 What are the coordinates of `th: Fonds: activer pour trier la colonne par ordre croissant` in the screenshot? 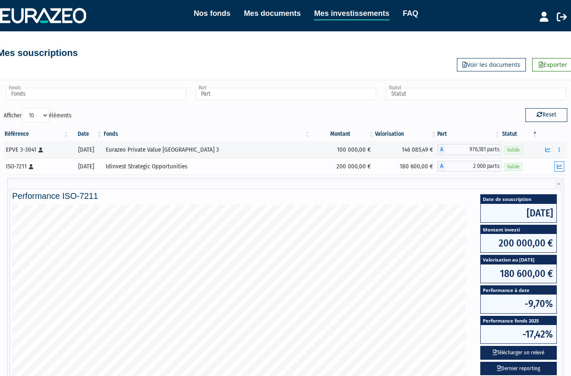 It's located at (207, 134).